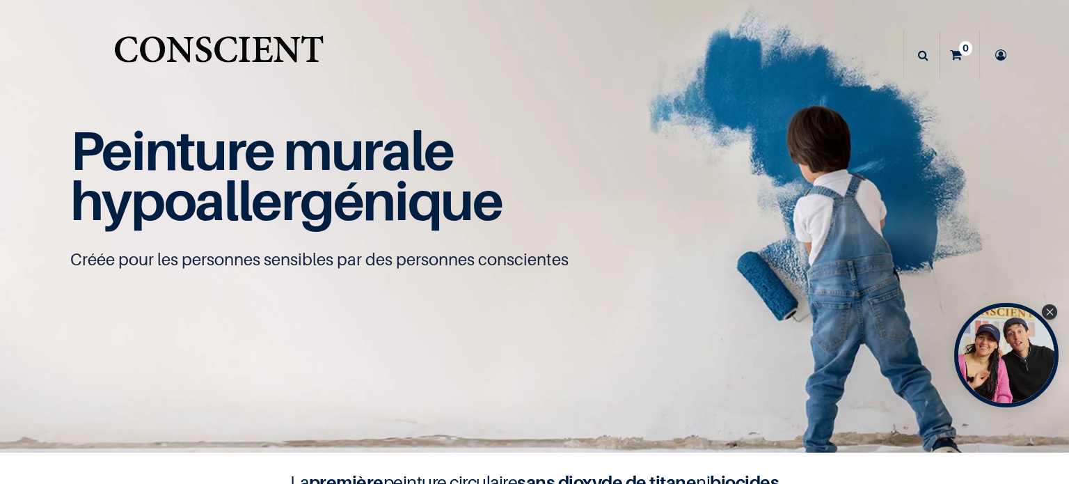 The width and height of the screenshot is (1069, 484). I want to click on p: Créée pour les personnes sensibles par des personnes conscientes, so click(535, 260).